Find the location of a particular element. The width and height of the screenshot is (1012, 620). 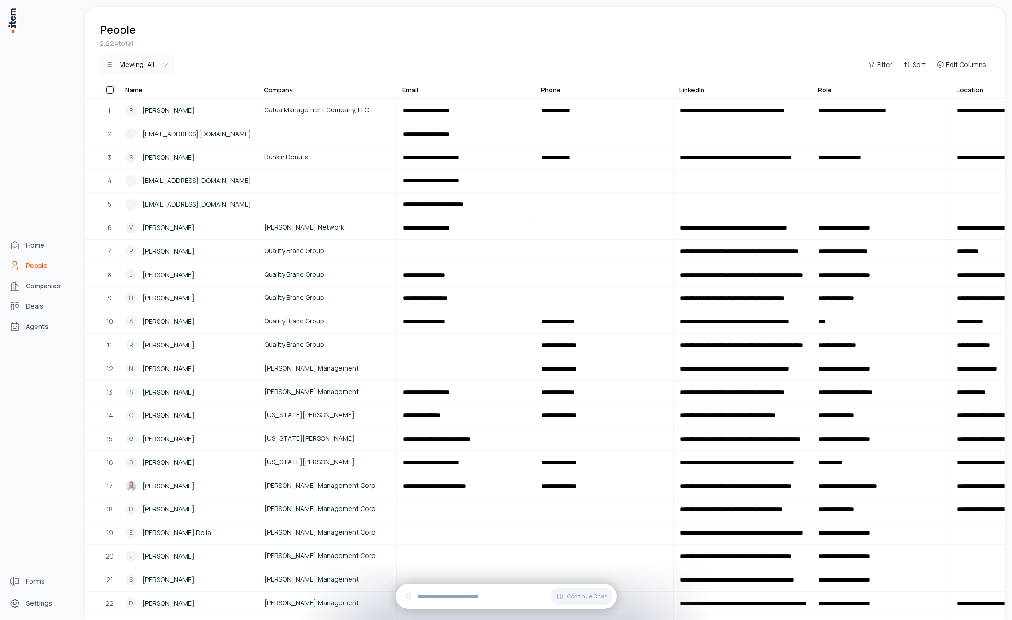

a: Deals is located at coordinates (41, 306).